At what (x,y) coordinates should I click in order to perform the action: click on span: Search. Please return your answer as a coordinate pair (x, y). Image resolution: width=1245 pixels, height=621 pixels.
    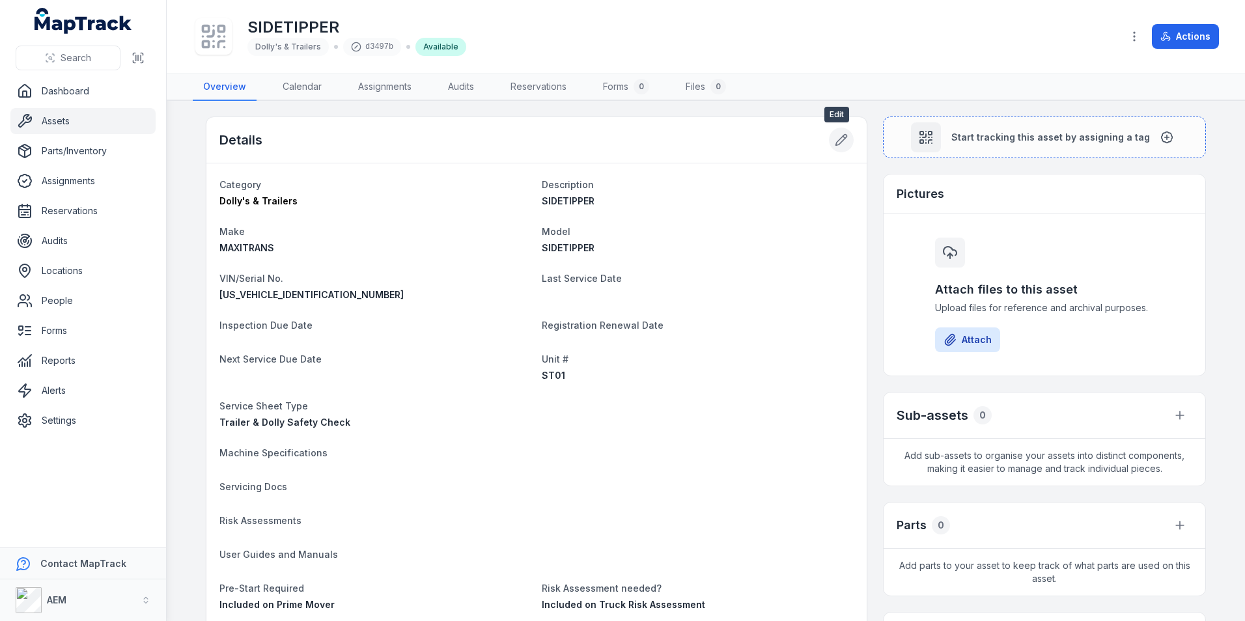
    Looking at the image, I should click on (76, 58).